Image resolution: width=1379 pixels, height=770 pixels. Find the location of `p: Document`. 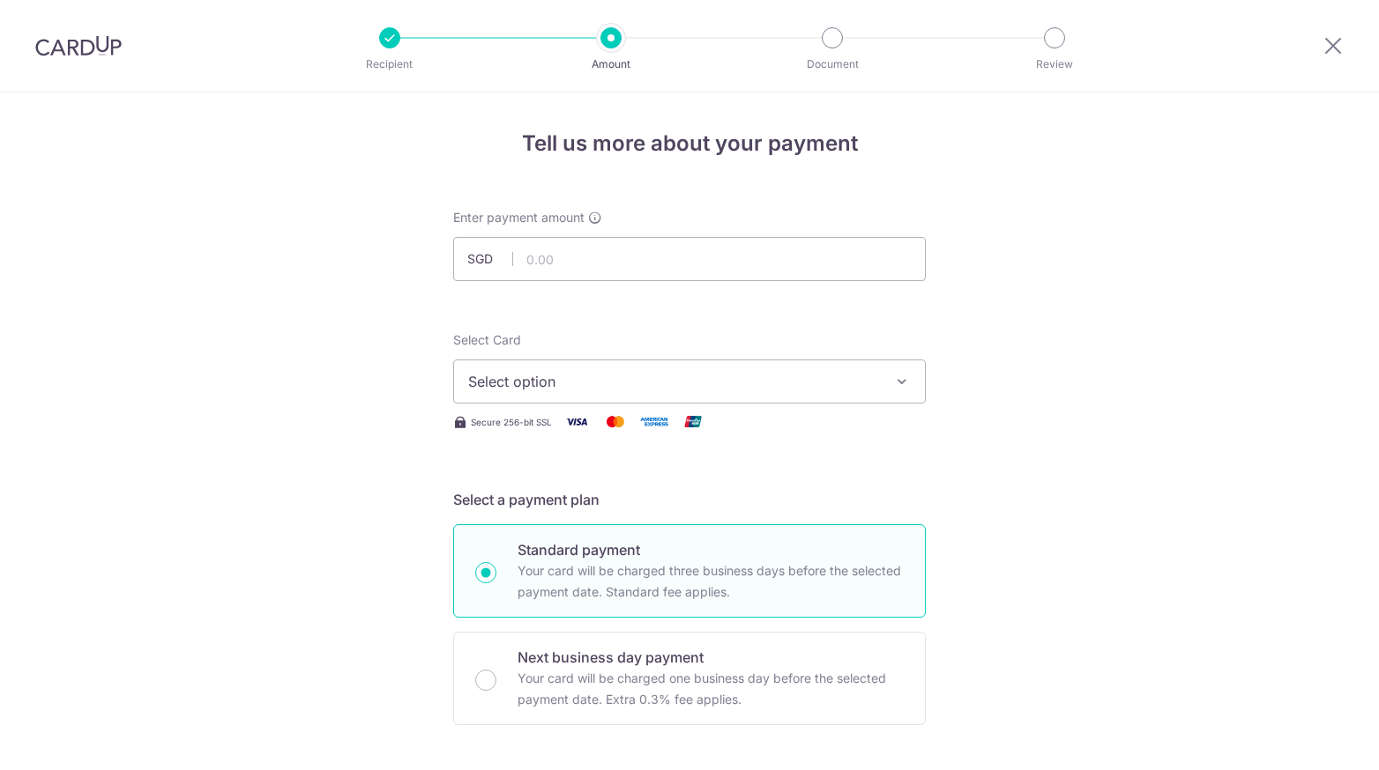

p: Document is located at coordinates (832, 64).